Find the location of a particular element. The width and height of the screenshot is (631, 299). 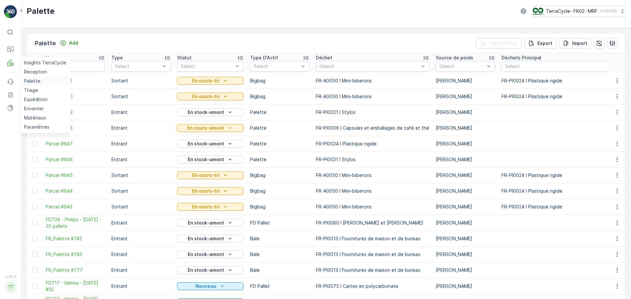

span: Parcel #948 is located at coordinates (75, 128).